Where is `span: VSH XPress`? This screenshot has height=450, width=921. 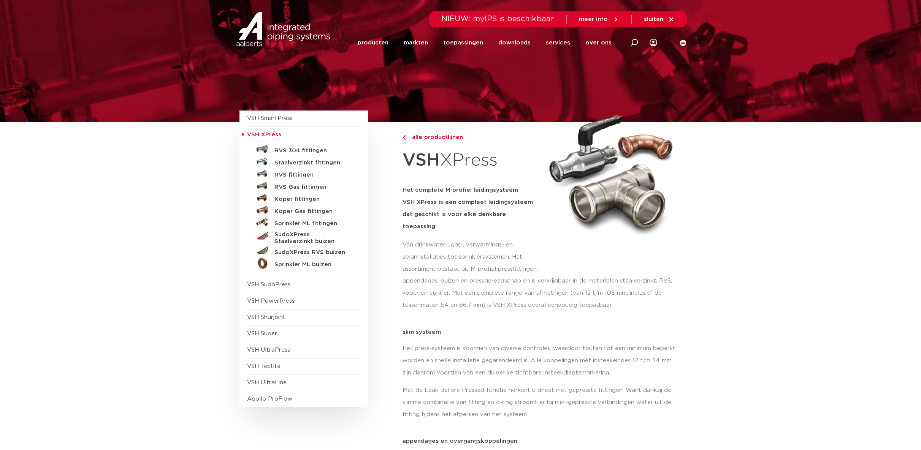
span: VSH XPress is located at coordinates (264, 135).